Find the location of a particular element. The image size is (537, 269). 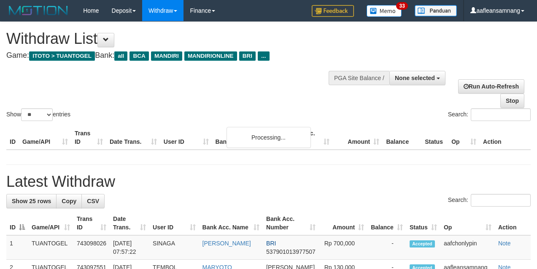

a: Copy is located at coordinates (69, 201).